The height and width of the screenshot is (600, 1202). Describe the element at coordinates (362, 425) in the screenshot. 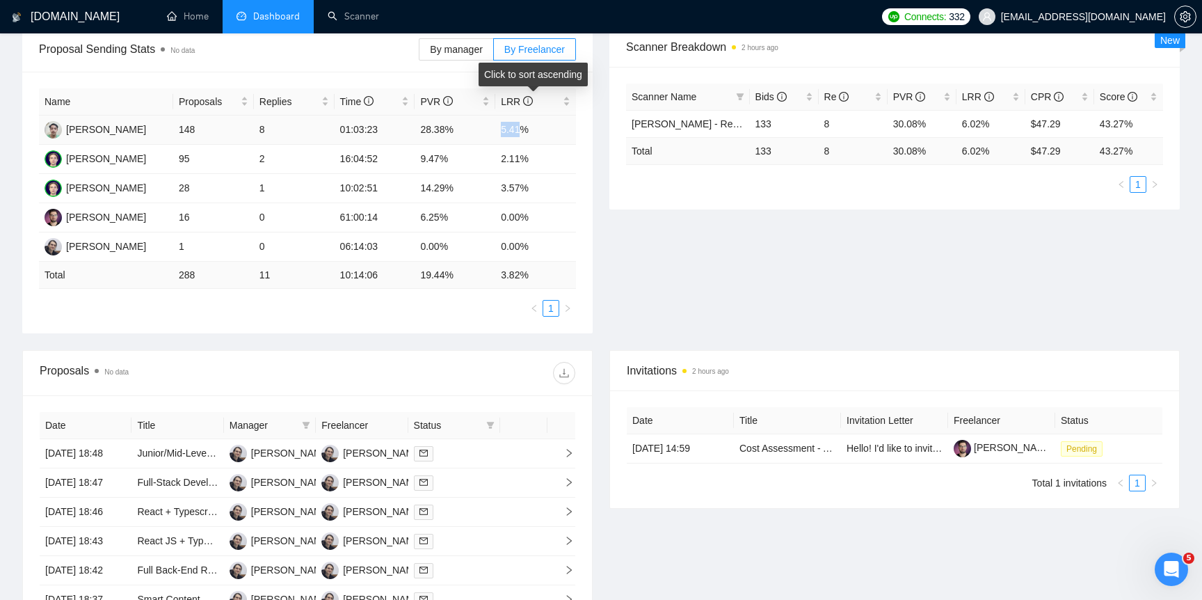

I see `th: Freelancer` at that location.